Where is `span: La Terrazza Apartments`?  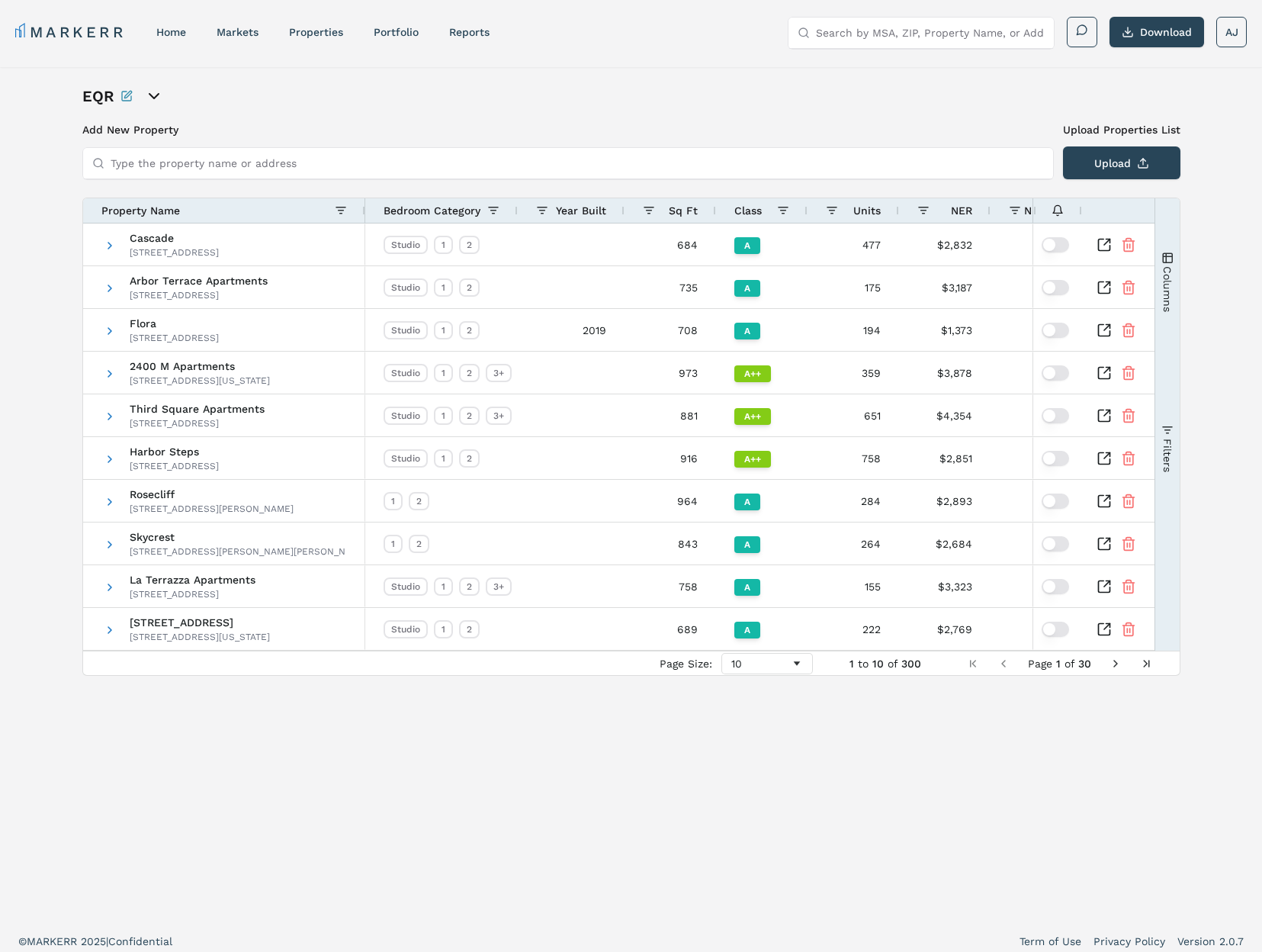
span: La Terrazza Apartments is located at coordinates (193, 579).